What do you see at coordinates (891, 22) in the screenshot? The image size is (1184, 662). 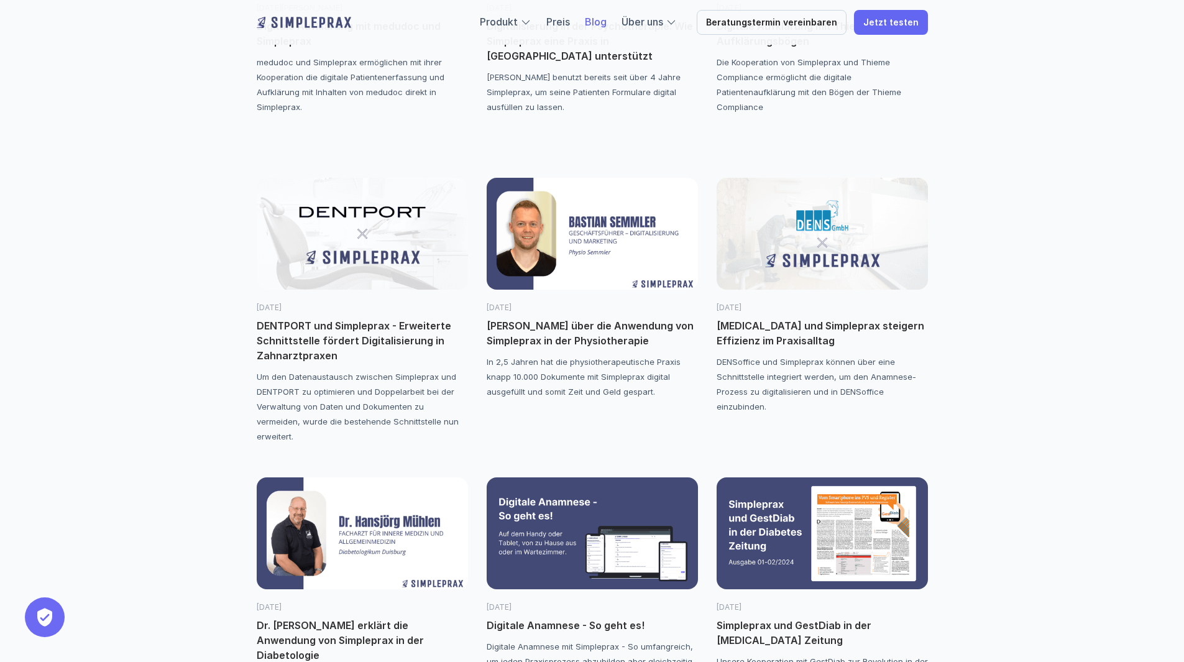 I see `a: Jetzt testen` at bounding box center [891, 22].